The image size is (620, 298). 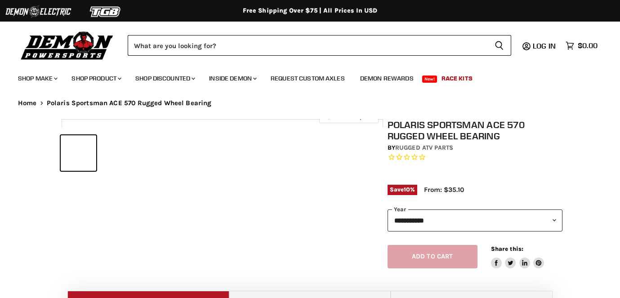 I want to click on a: $0.00, so click(x=581, y=45).